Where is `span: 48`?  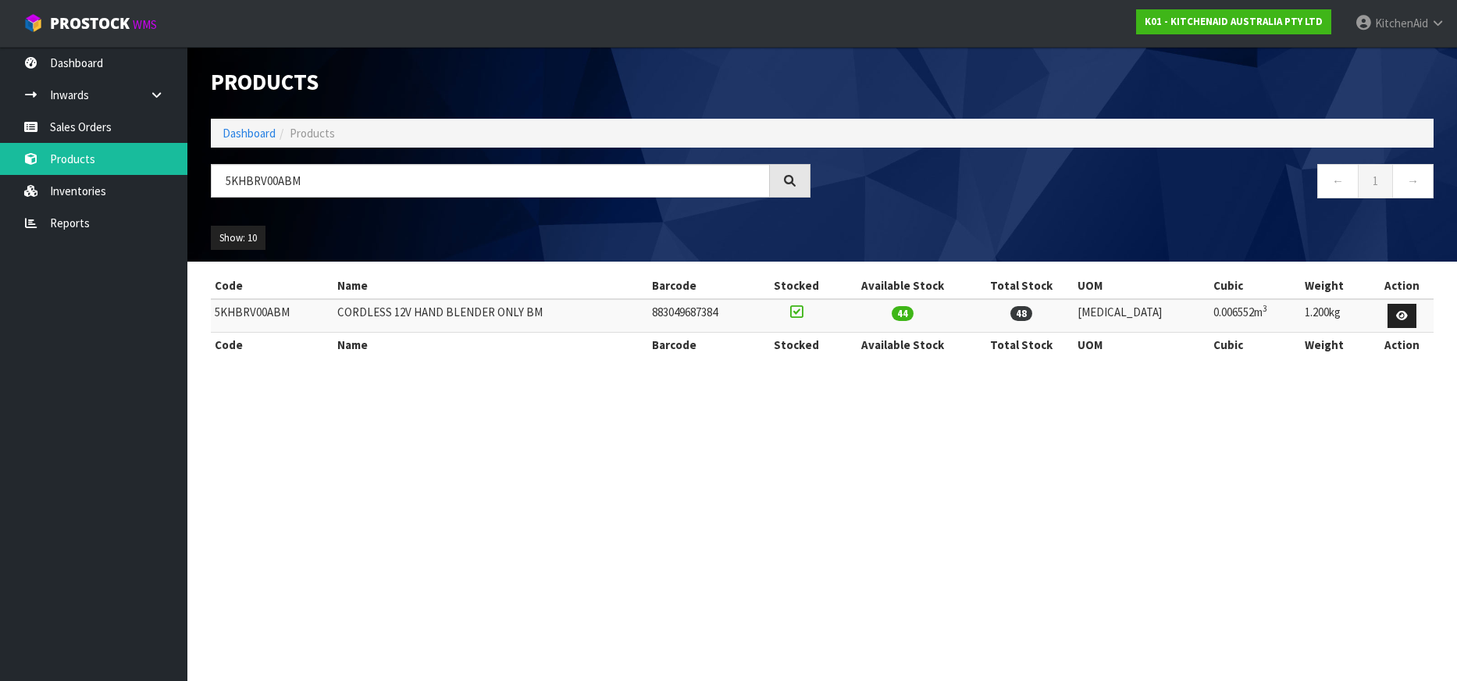 span: 48 is located at coordinates (1022, 313).